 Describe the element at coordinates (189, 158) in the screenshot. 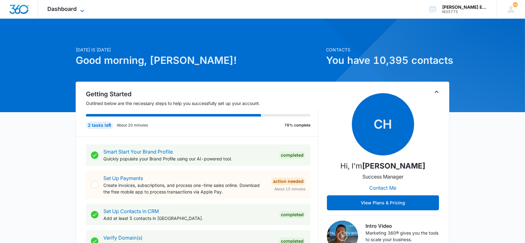

I see `p: Quickly populate your Brand Profile using our AI-powered tool.` at that location.